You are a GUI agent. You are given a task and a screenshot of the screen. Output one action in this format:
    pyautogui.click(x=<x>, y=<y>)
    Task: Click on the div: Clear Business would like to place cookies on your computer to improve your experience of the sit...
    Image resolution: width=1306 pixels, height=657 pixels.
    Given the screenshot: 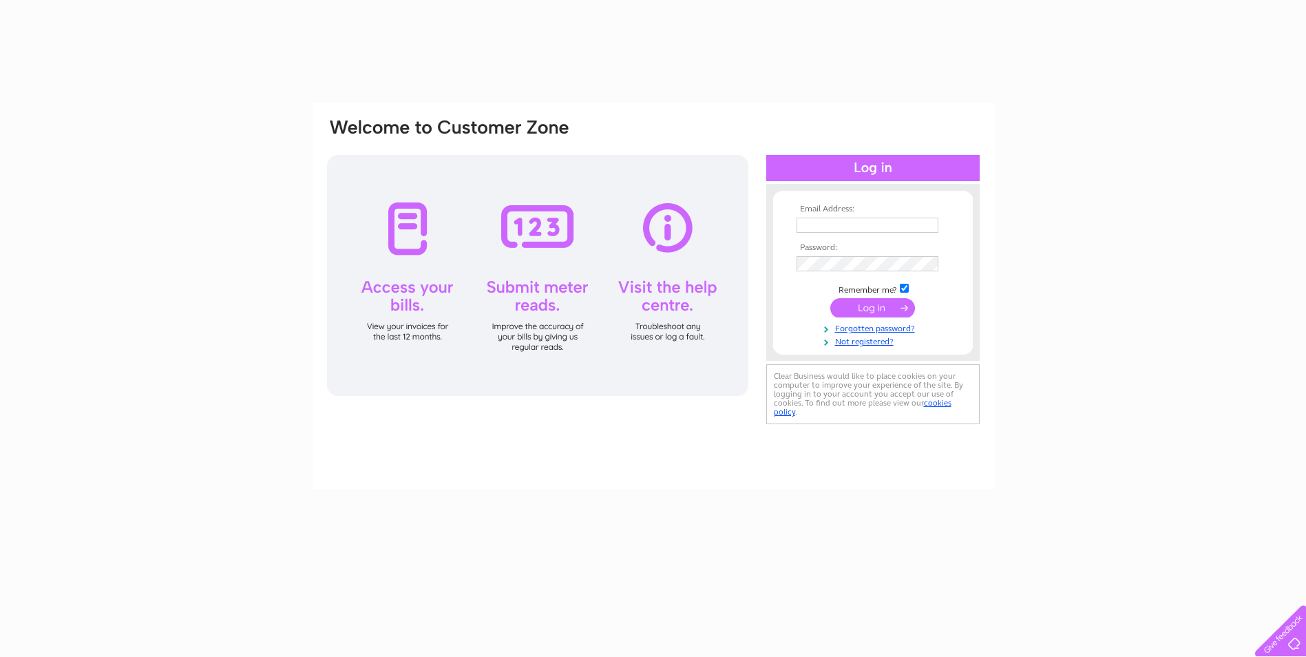 What is the action you would take?
    pyautogui.click(x=873, y=394)
    